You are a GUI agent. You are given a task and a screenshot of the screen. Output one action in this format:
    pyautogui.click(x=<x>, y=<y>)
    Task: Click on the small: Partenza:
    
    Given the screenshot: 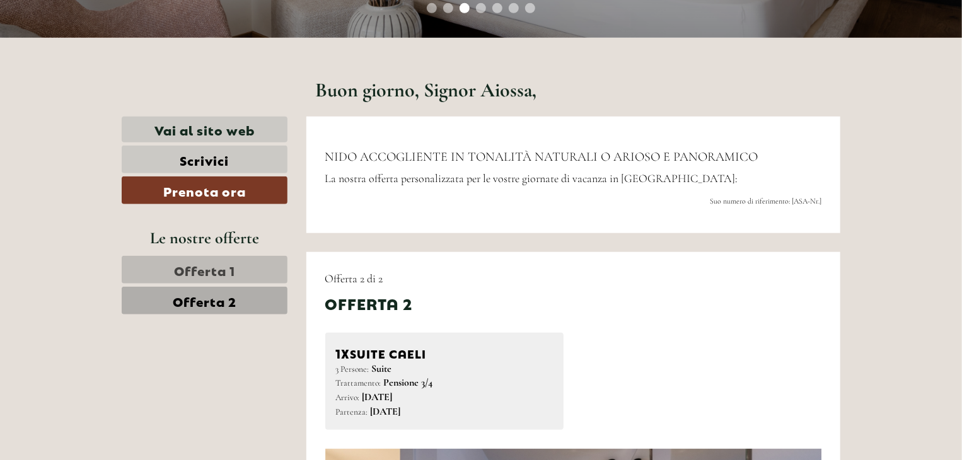 What is the action you would take?
    pyautogui.click(x=352, y=412)
    